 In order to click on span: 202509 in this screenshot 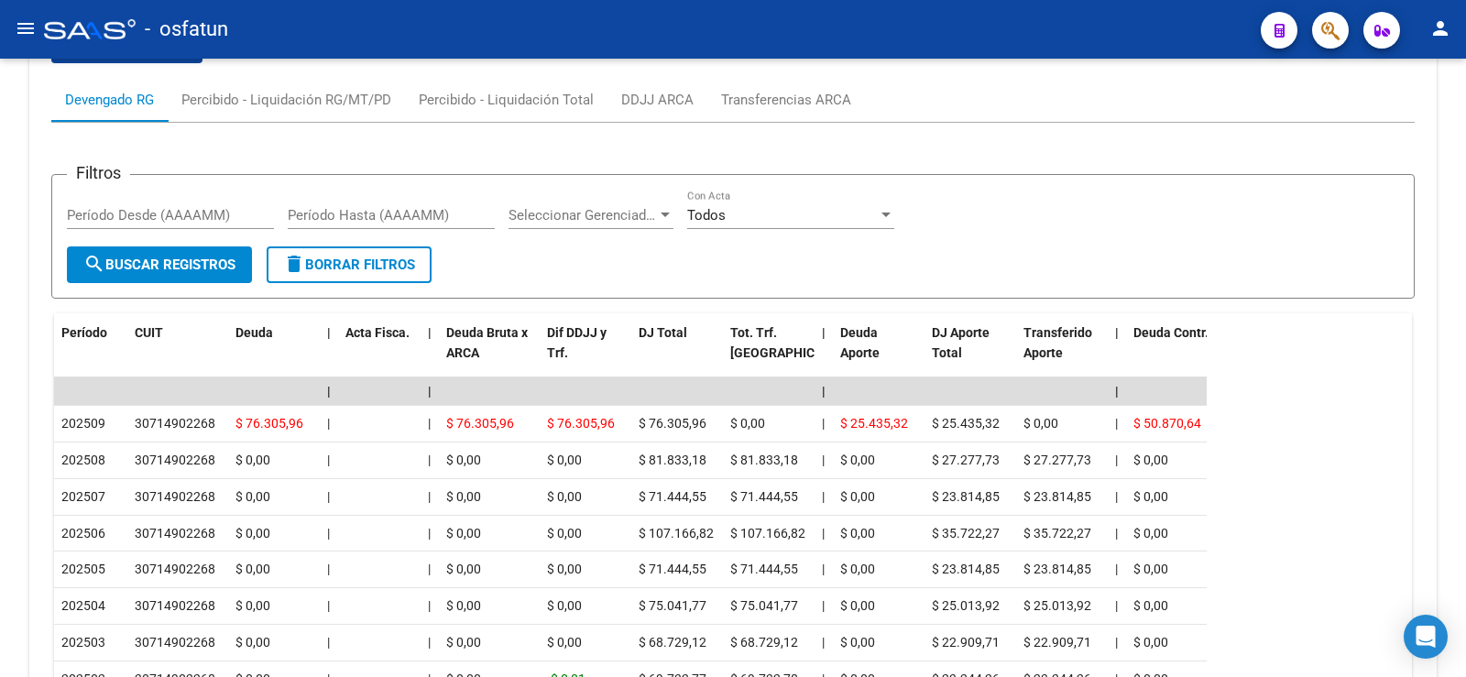, I will do `click(83, 423)`.